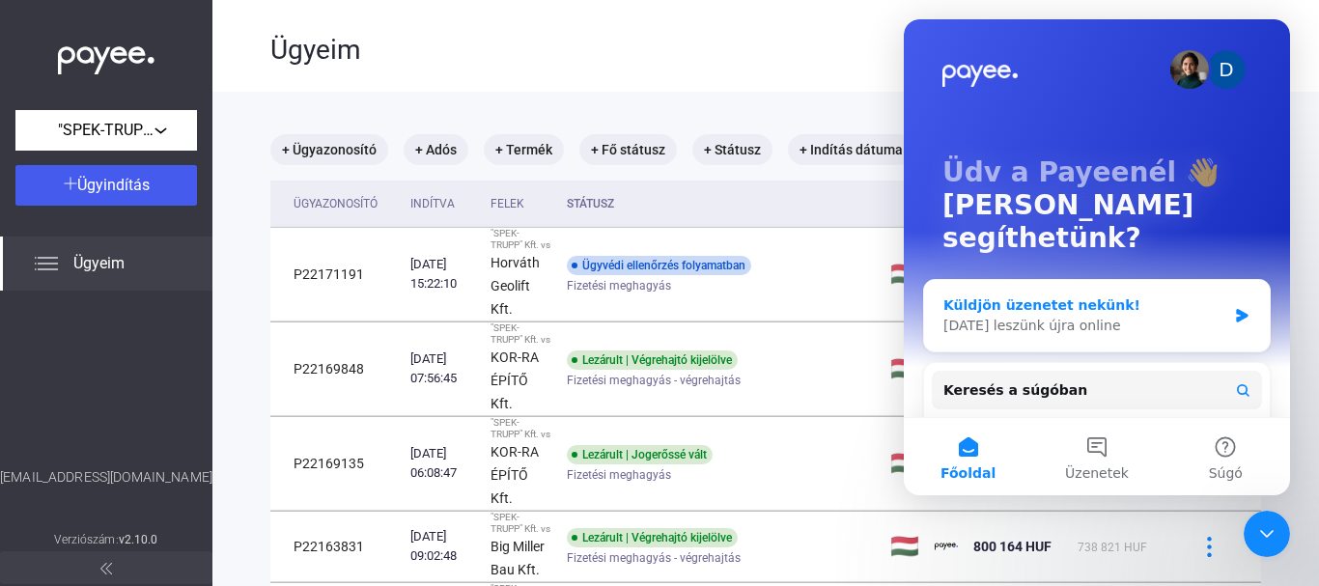 This screenshot has width=1319, height=586. I want to click on div: Küldjön üzenetet nekünk!, so click(181, 286).